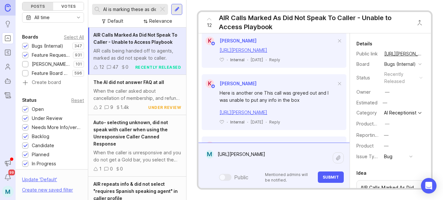 The image size is (443, 200). Describe the element at coordinates (78, 73) in the screenshot. I see `p: 596` at that location.